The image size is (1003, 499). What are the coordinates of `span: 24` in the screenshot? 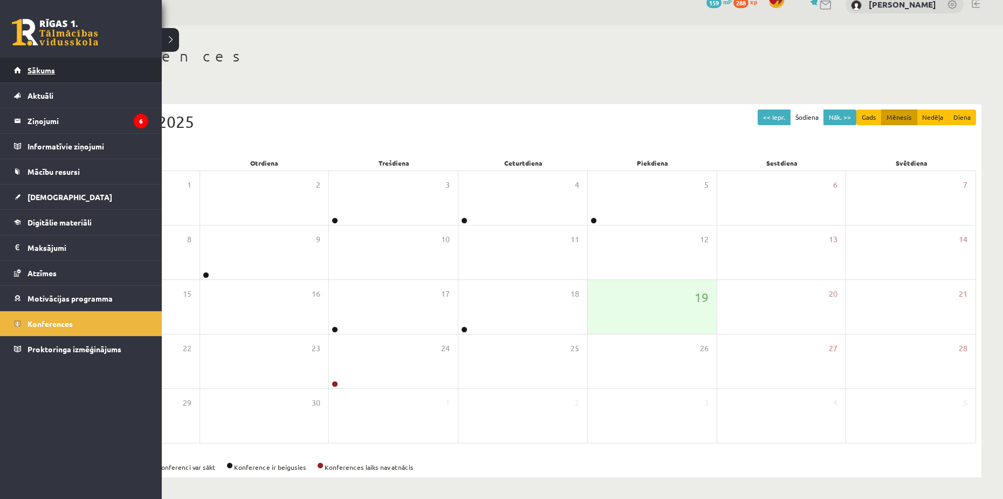 It's located at (446, 349).